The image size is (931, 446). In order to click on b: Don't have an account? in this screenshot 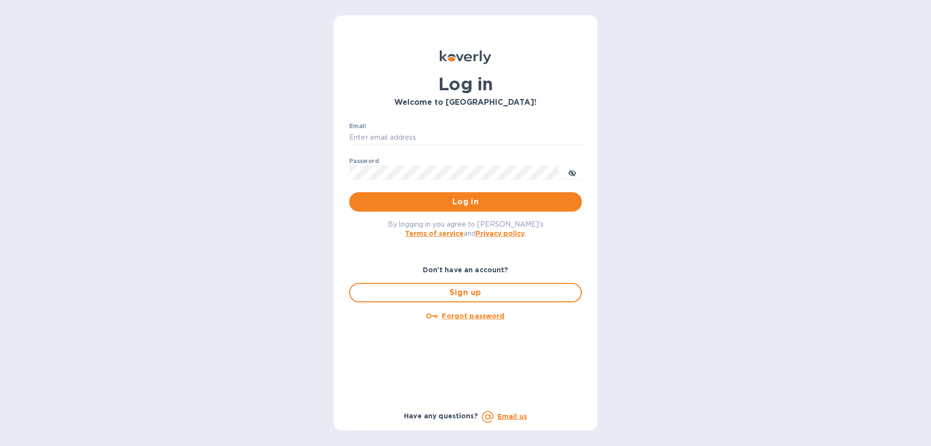, I will do `click(466, 270)`.